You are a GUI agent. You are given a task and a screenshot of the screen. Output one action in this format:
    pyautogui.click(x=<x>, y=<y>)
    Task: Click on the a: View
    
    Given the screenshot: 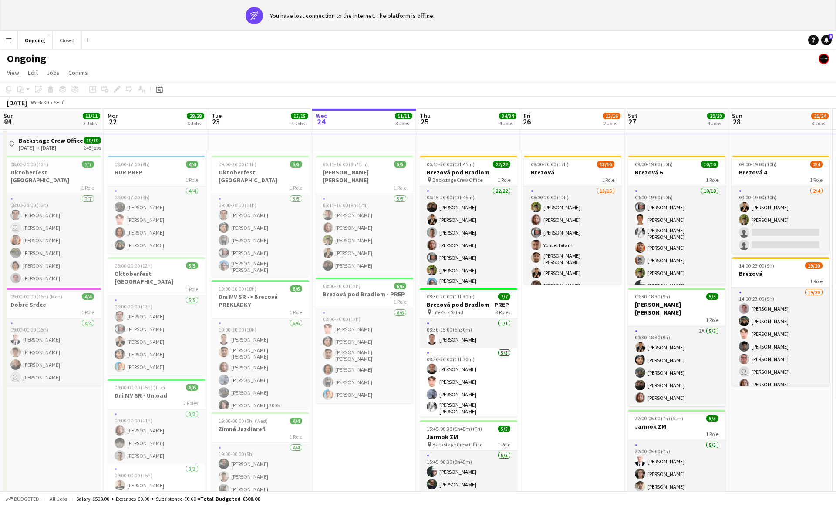 What is the action you would take?
    pyautogui.click(x=13, y=73)
    